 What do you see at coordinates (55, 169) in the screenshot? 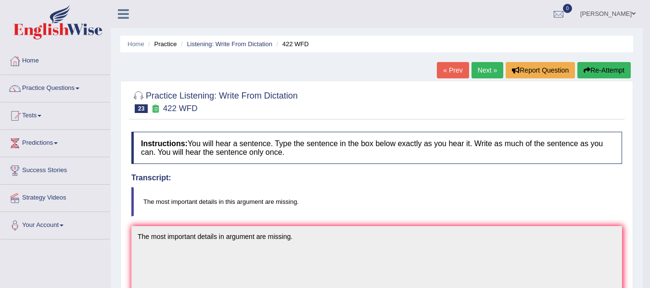
I see `a: Success Stories` at bounding box center [55, 169].